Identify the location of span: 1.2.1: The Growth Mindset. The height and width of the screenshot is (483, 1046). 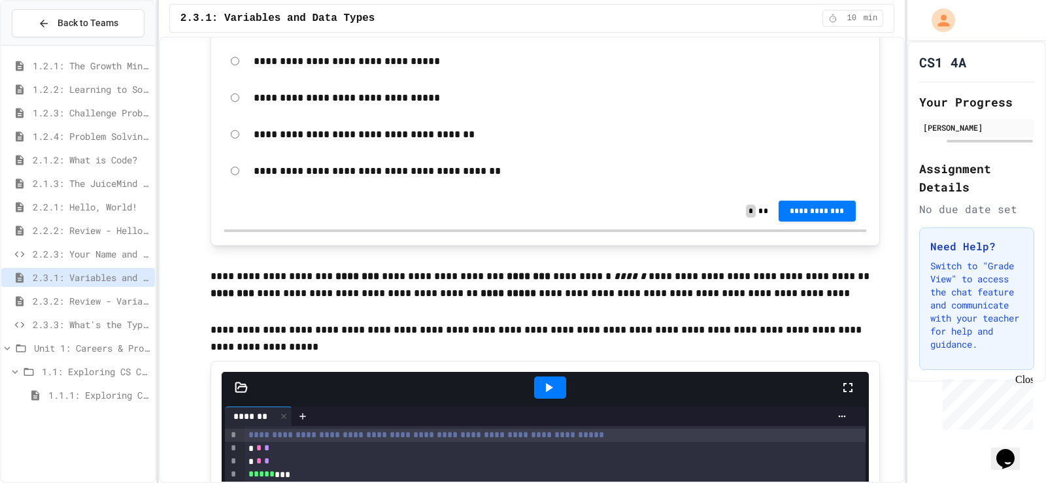
(91, 65).